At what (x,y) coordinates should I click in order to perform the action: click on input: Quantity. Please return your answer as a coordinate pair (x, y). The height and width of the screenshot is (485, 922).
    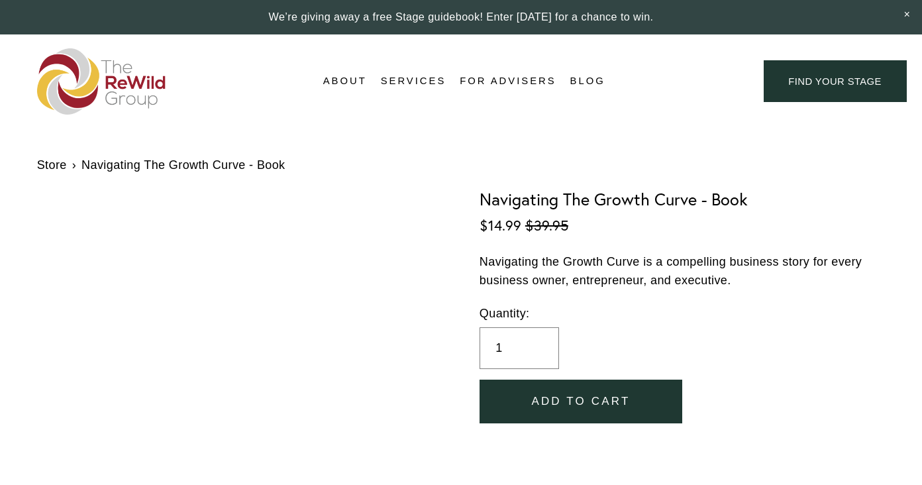
    Looking at the image, I should click on (519, 348).